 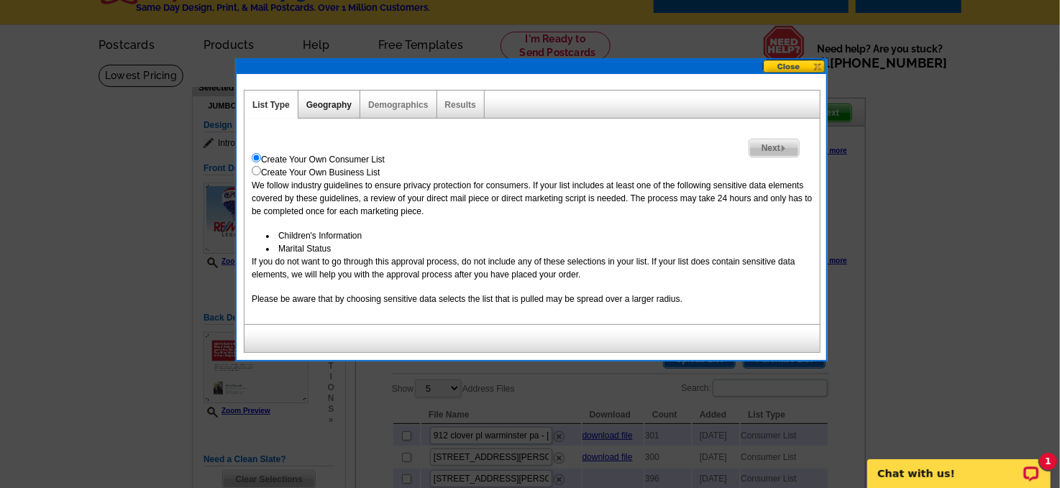 What do you see at coordinates (532, 299) in the screenshot?
I see `p: Please be aware that by choosing sensitive data selects the list that is pulled may be spread ove...` at bounding box center [532, 299].